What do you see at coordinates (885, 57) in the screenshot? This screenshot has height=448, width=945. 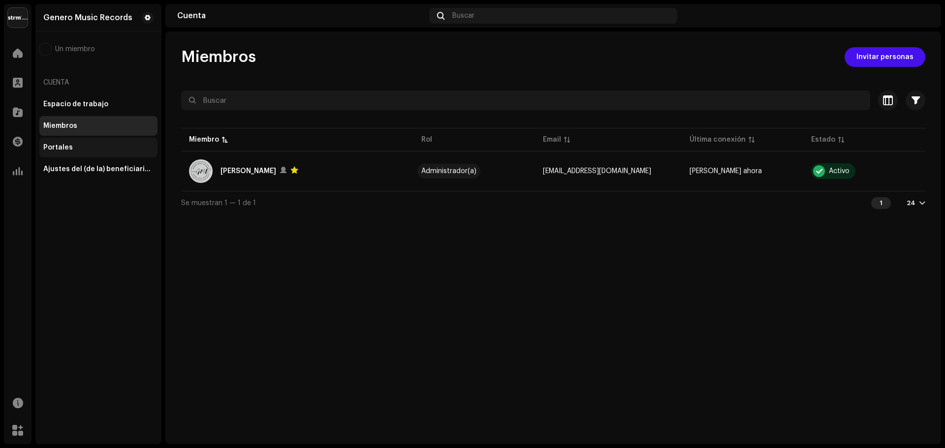 I see `button: Invitar personas` at bounding box center [885, 57].